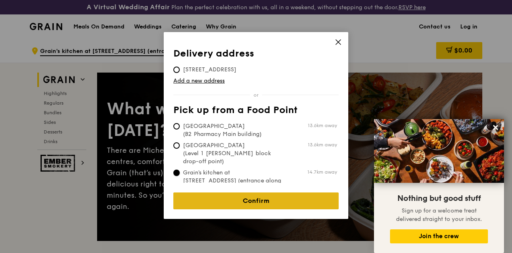 The height and width of the screenshot is (253, 512). I want to click on th: Pick up from a Food Point, so click(256, 112).